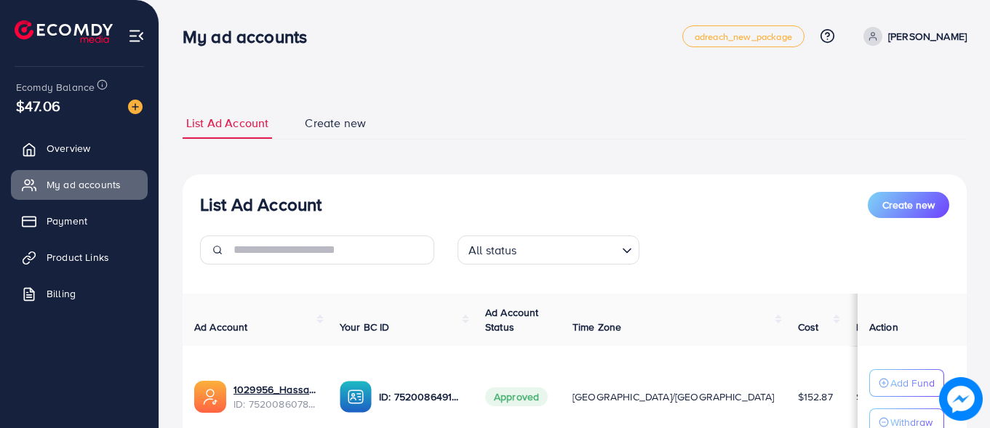 This screenshot has width=990, height=428. I want to click on div: Search for option, so click(548, 250).